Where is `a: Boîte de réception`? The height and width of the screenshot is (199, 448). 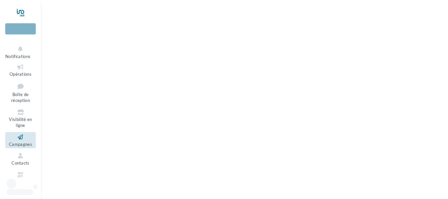
a: Boîte de réception is located at coordinates (20, 92).